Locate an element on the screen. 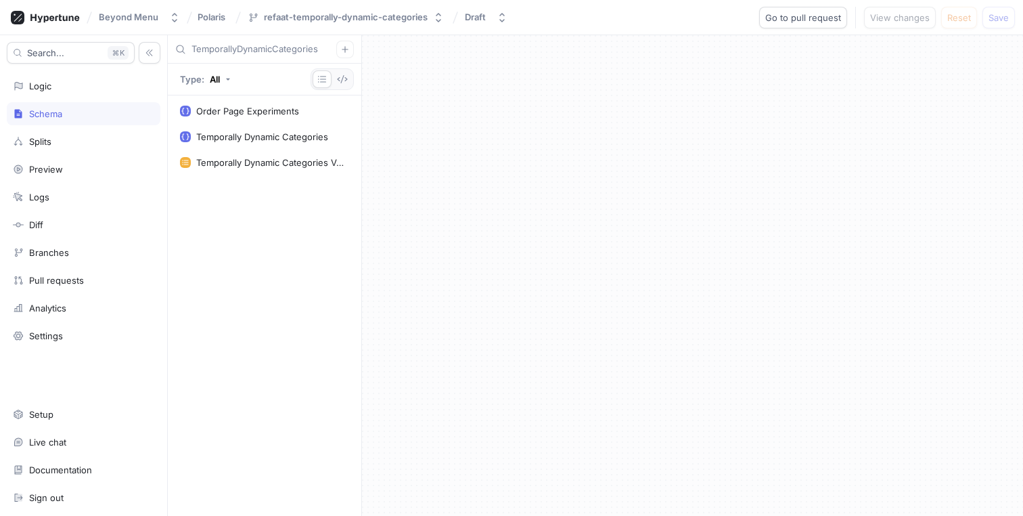  div: Setup is located at coordinates (41, 414).